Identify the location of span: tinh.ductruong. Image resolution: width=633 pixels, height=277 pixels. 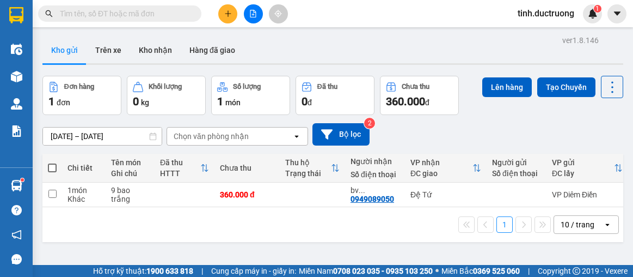
(546, 13).